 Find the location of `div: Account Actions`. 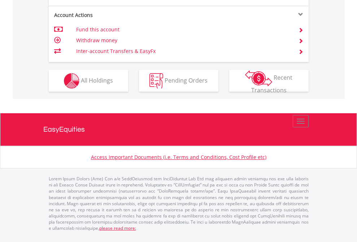

div: Account Actions is located at coordinates (114, 15).